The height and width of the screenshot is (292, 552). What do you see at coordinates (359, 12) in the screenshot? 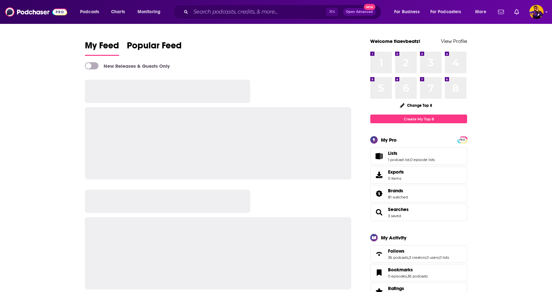
I see `button: Open AdvancedNew` at bounding box center [359, 12].